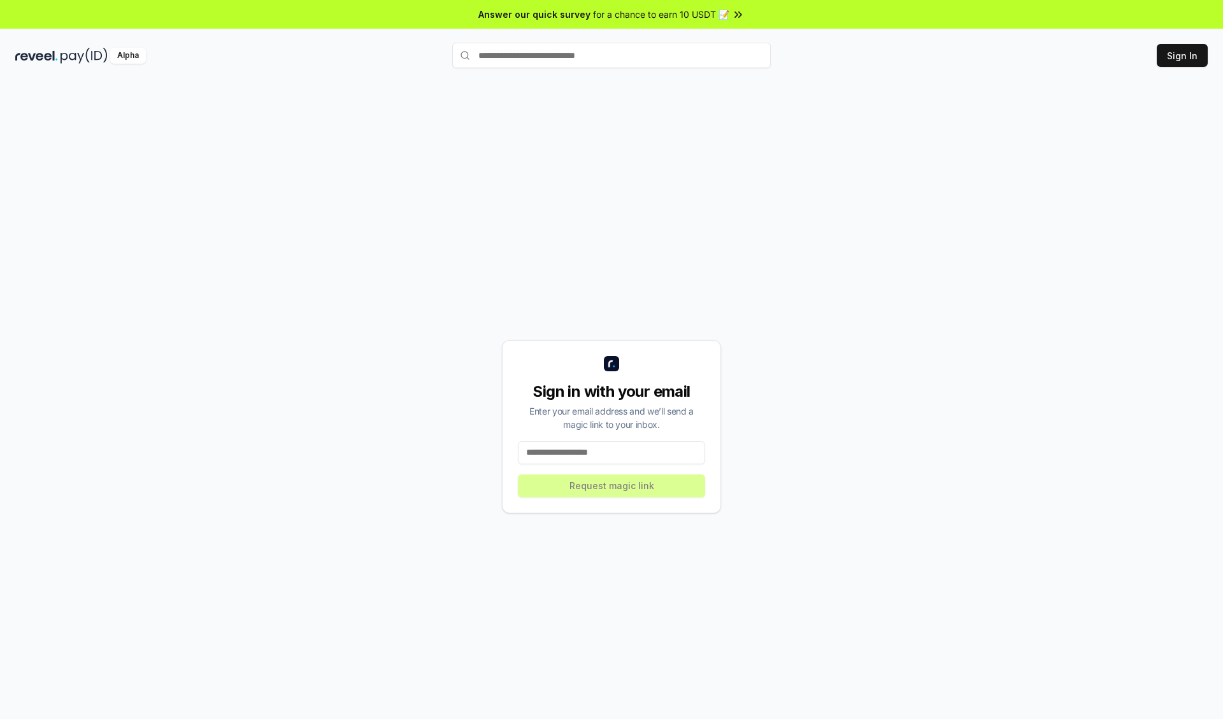  I want to click on button: Sign In, so click(1182, 55).